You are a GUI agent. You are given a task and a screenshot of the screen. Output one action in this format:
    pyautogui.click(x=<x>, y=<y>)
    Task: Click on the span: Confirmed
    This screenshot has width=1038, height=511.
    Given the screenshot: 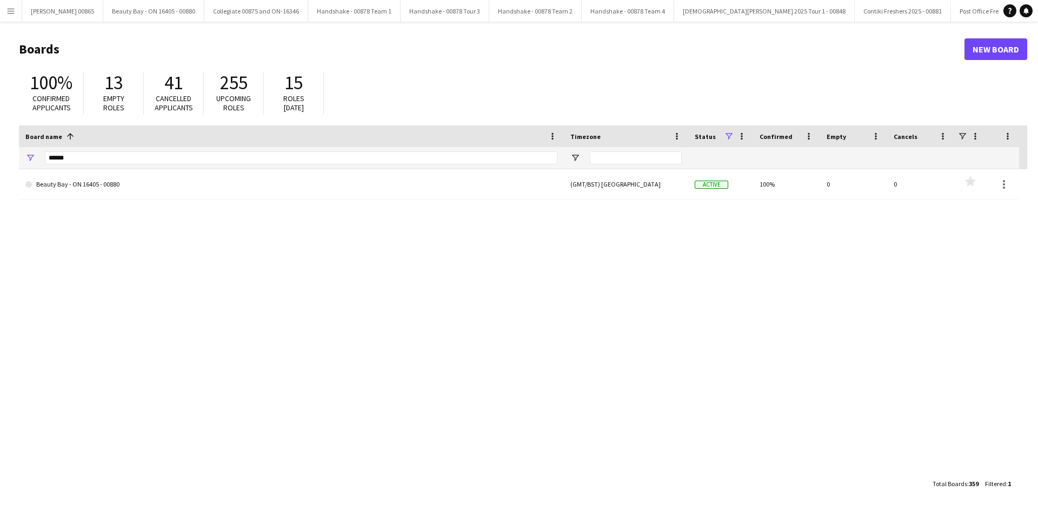 What is the action you would take?
    pyautogui.click(x=776, y=136)
    